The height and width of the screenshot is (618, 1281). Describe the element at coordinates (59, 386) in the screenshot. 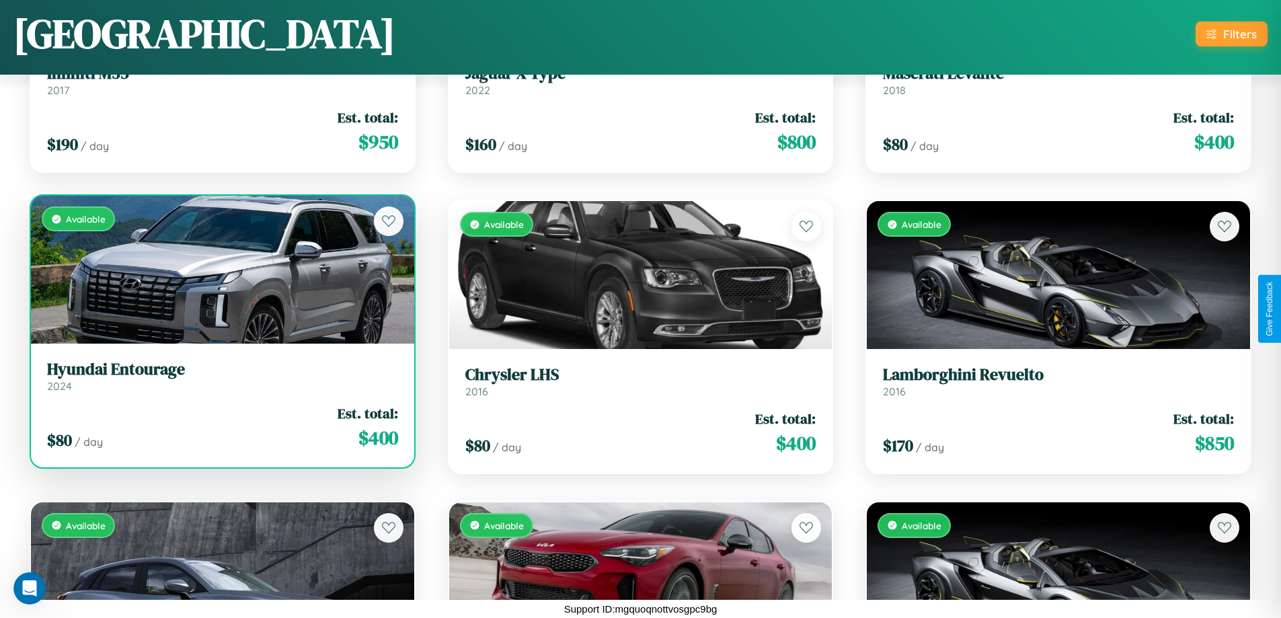

I see `span: 2024` at that location.